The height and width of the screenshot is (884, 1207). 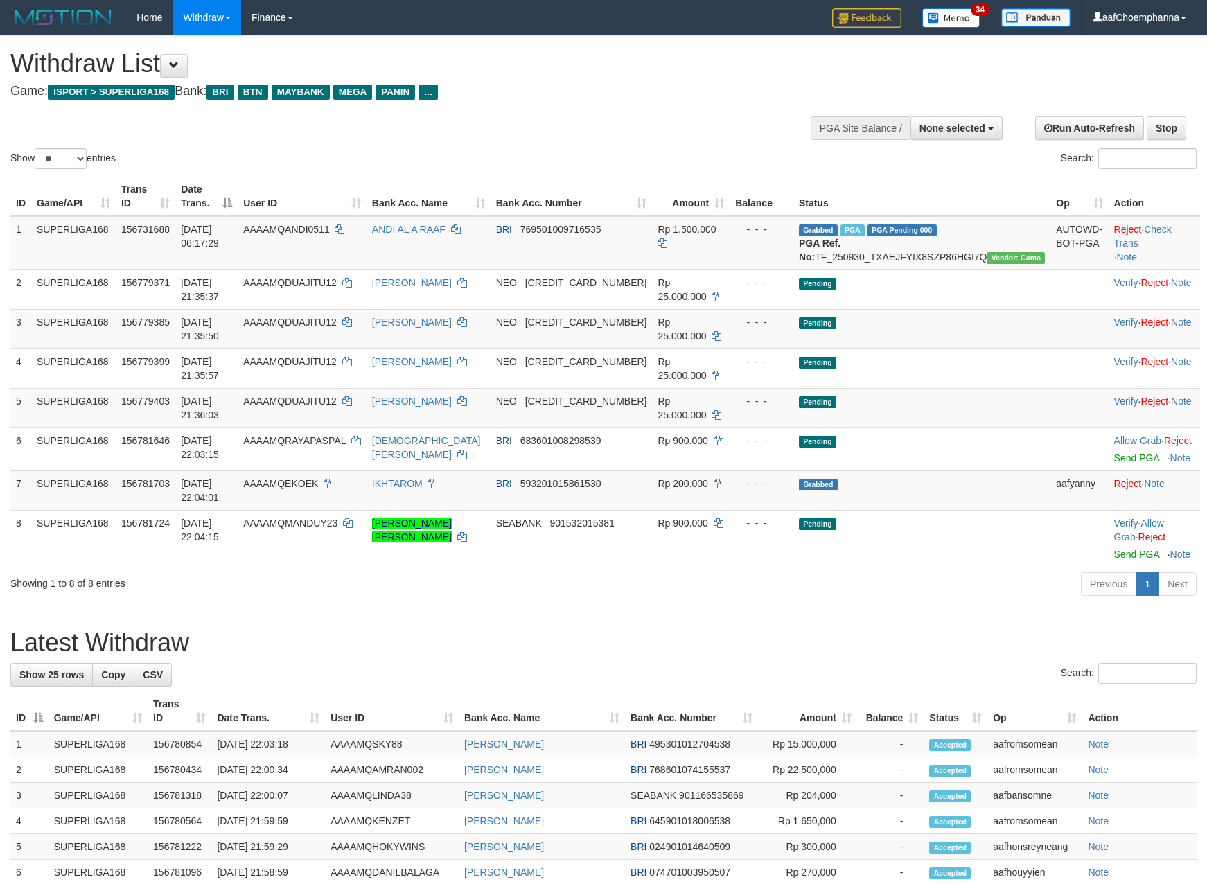 I want to click on th: Bank Acc. Number: activate to sort column ascending, so click(x=692, y=711).